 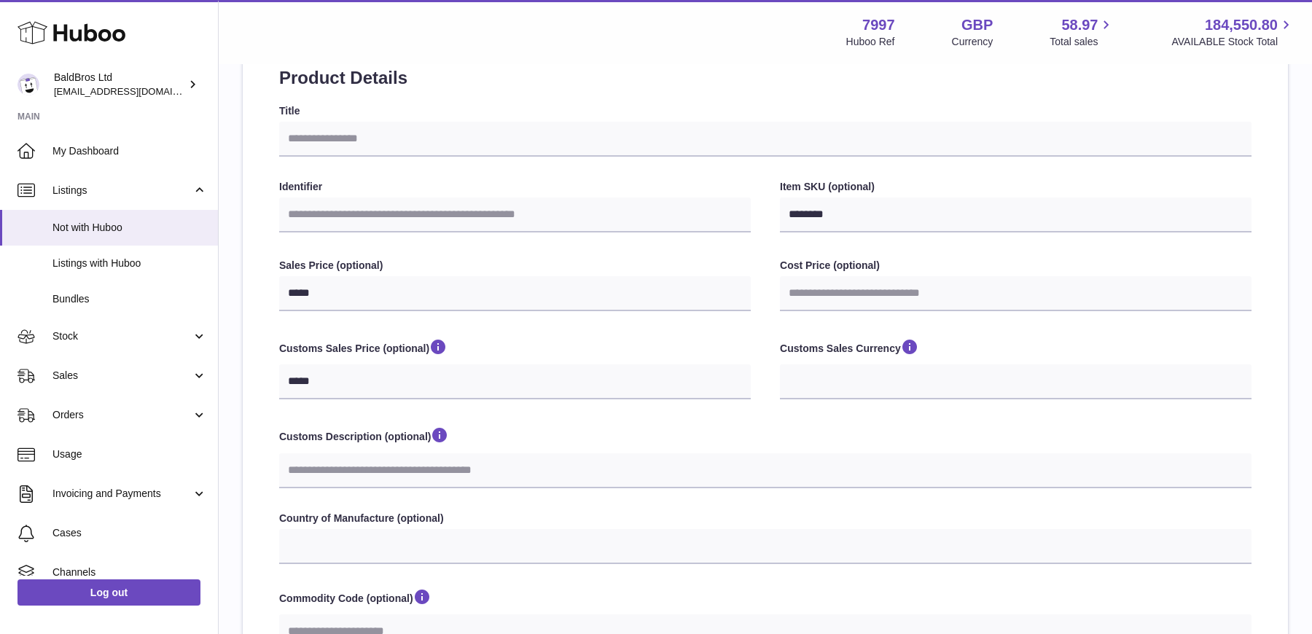 What do you see at coordinates (130, 151) in the screenshot?
I see `span: My Dashboard` at bounding box center [130, 151].